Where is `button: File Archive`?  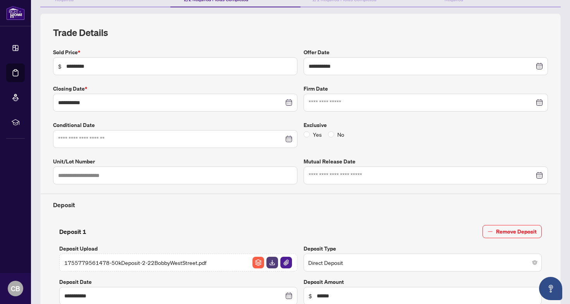
button: File Archive is located at coordinates (258, 263).